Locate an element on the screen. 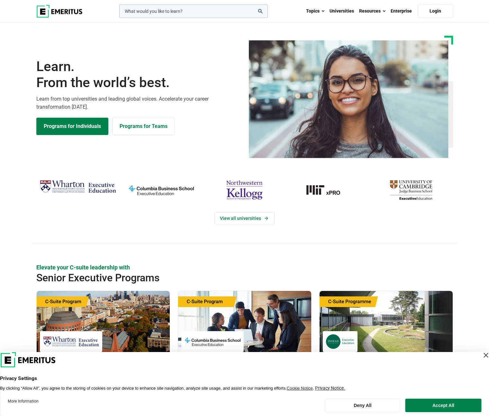  a: View Universities is located at coordinates (244, 218).